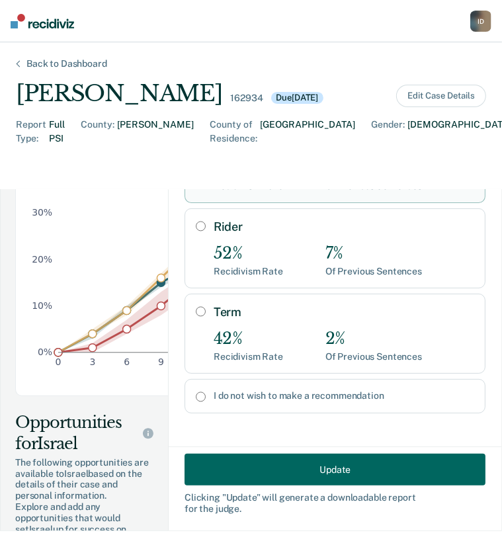 This screenshot has width=502, height=547. I want to click on div: County of Residence :, so click(234, 146).